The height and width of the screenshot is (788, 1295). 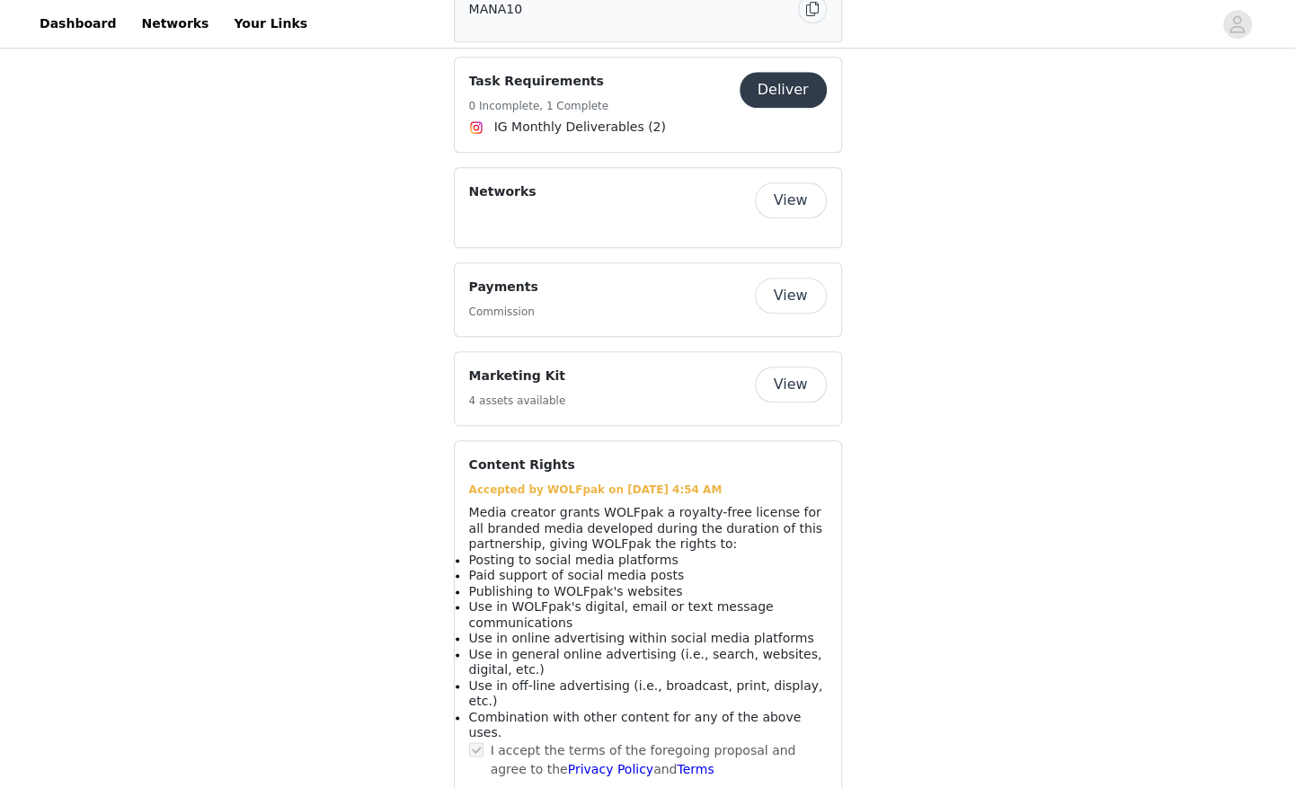 I want to click on span: Combination with other content for any of the above uses., so click(x=636, y=725).